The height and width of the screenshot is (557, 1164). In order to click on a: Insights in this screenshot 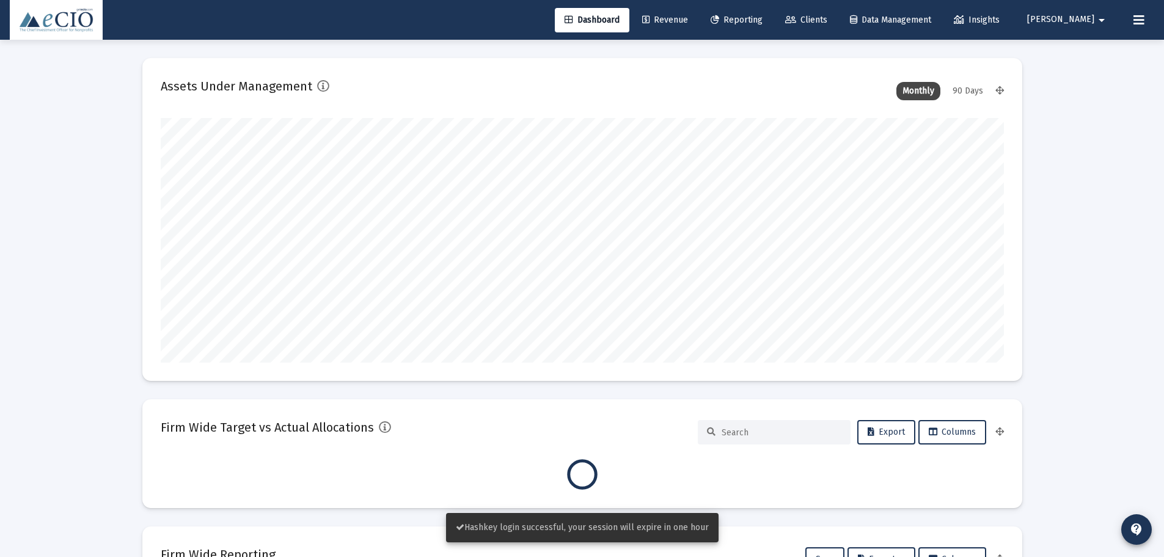, I will do `click(977, 20)`.